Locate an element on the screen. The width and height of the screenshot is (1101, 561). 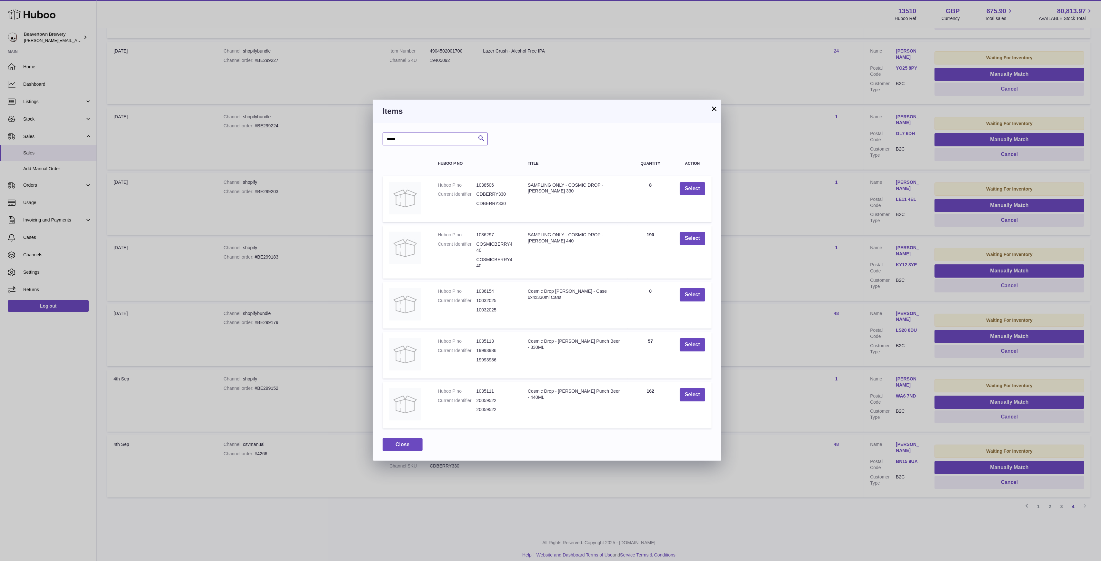
span: Close is located at coordinates (402, 444).